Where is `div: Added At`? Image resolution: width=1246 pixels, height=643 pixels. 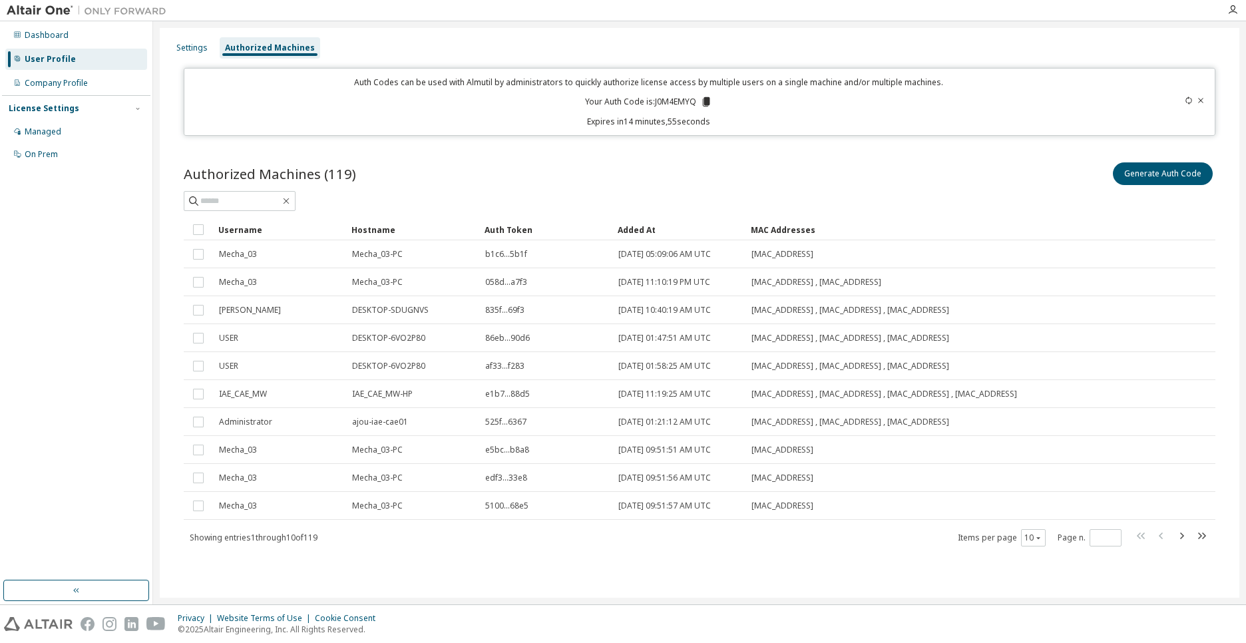 div: Added At is located at coordinates (679, 230).